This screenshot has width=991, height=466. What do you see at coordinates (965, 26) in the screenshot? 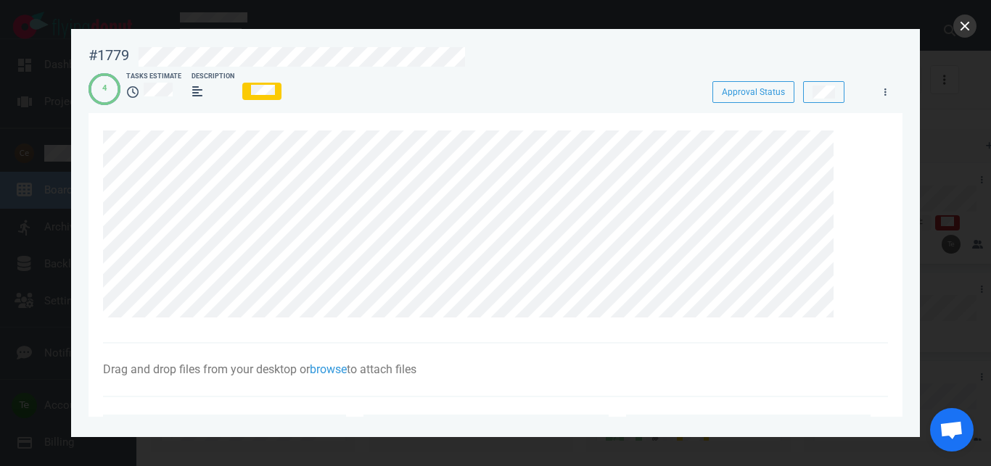
I see `button: close` at bounding box center [965, 26].